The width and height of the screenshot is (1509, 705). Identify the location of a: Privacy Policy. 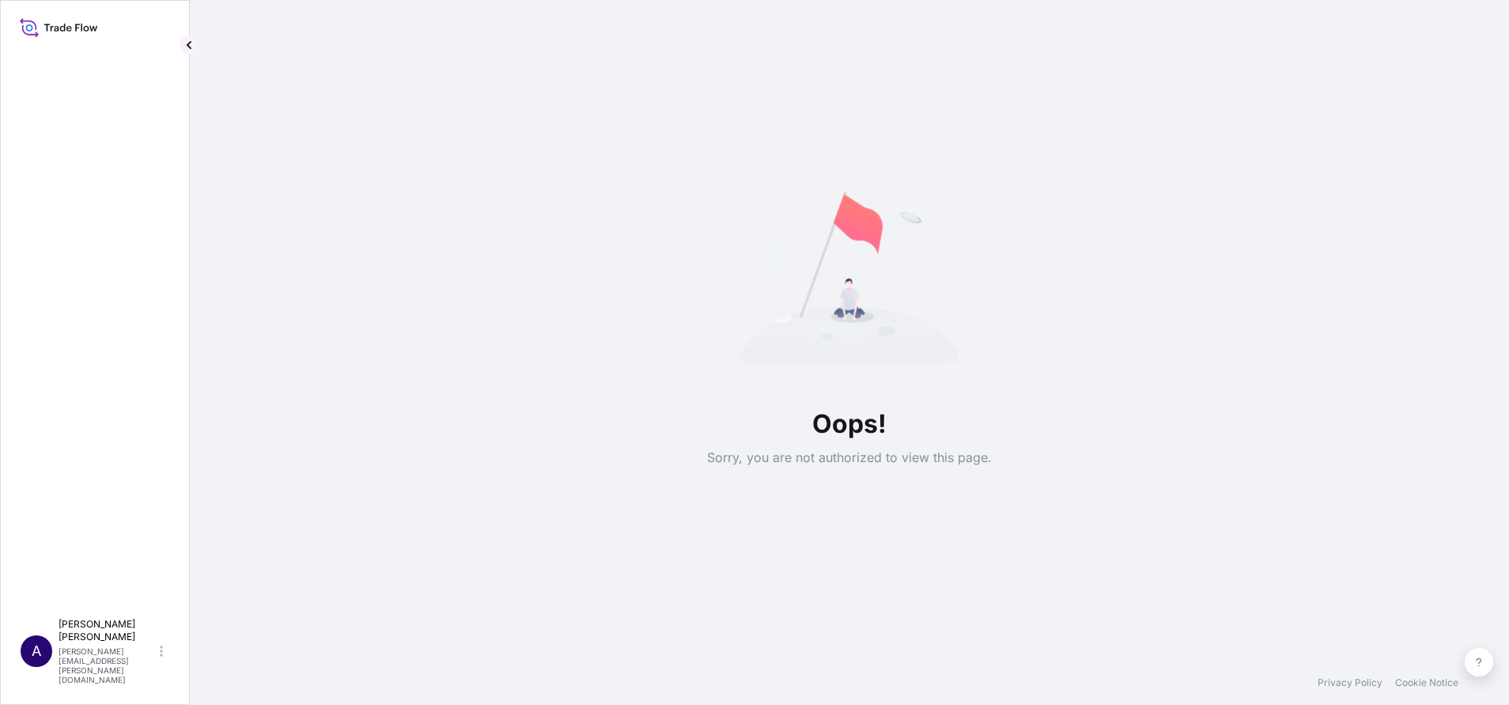
(1350, 683).